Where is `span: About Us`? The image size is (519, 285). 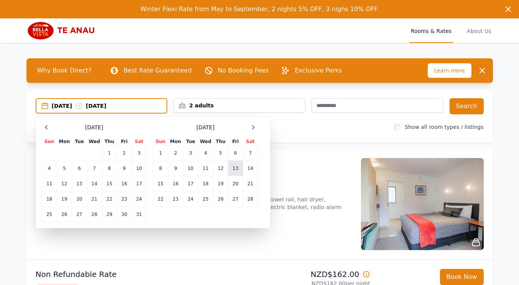
span: About Us is located at coordinates (479, 31).